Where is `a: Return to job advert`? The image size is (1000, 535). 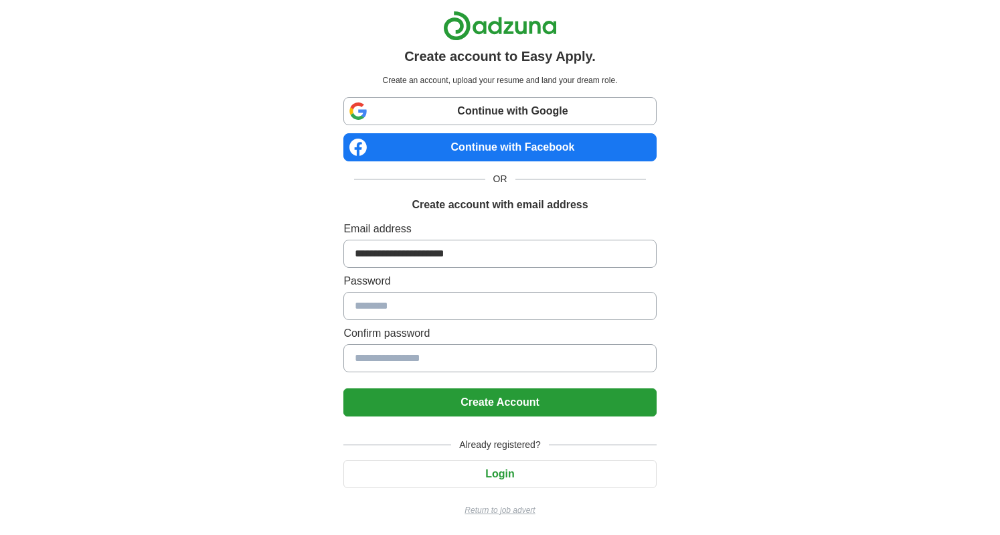 a: Return to job advert is located at coordinates (499, 510).